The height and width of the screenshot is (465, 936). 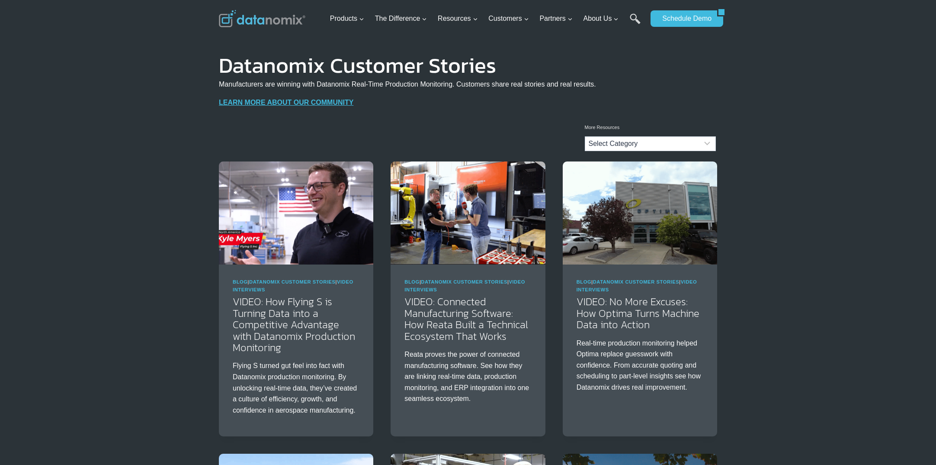 I want to click on a: VIDEO: No More Excuses: How Optima Turns Machine Data into Action, so click(x=638, y=313).